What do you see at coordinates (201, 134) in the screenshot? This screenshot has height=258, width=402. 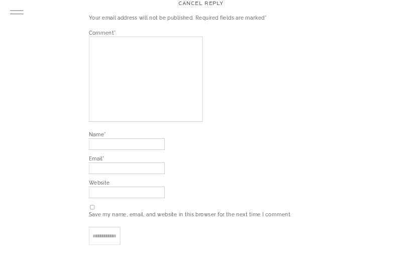 I see `label: Name` at bounding box center [201, 134].